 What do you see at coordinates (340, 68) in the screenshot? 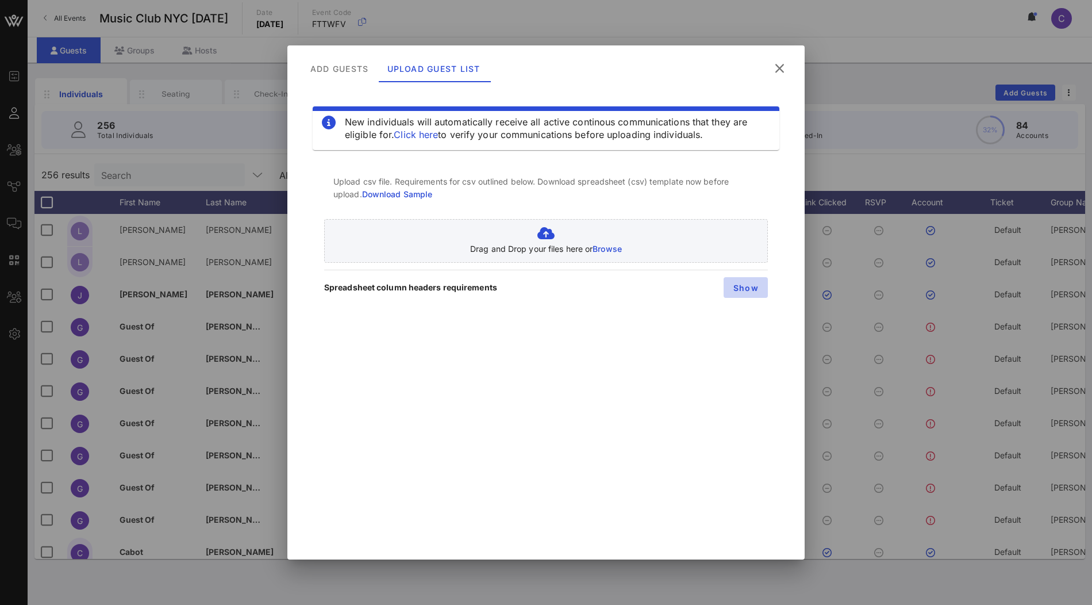
I see `div: Add Guests` at bounding box center [340, 68].